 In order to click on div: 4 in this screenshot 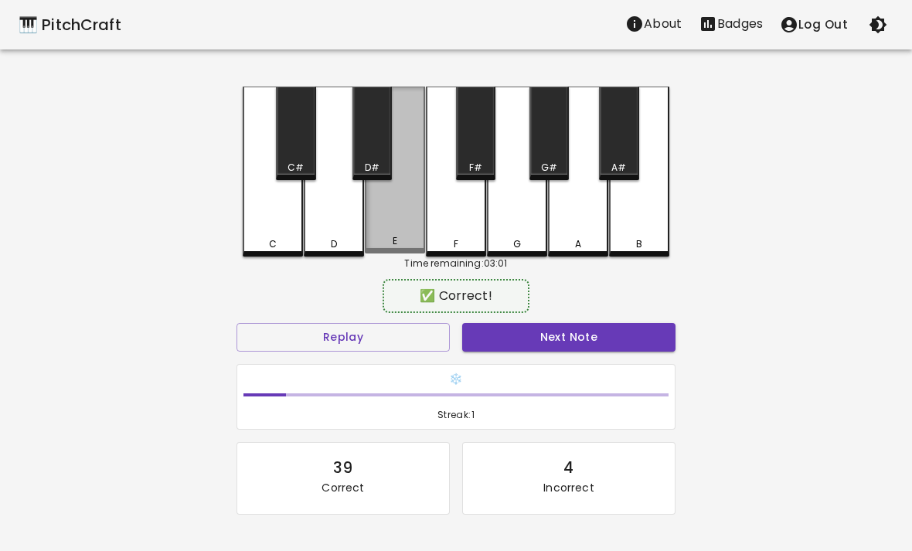, I will do `click(568, 468)`.